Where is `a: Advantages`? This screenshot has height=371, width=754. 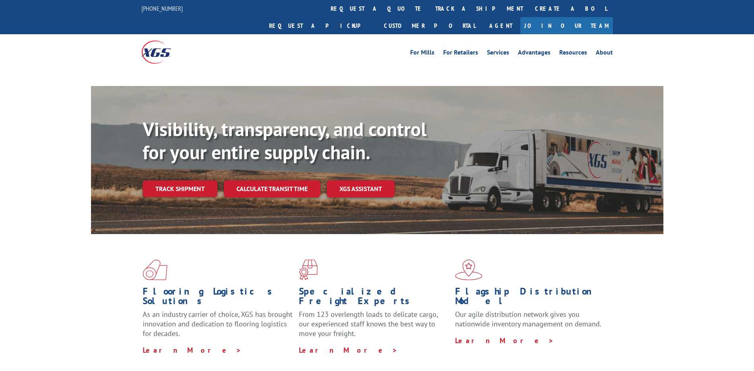
a: Advantages is located at coordinates (534, 54).